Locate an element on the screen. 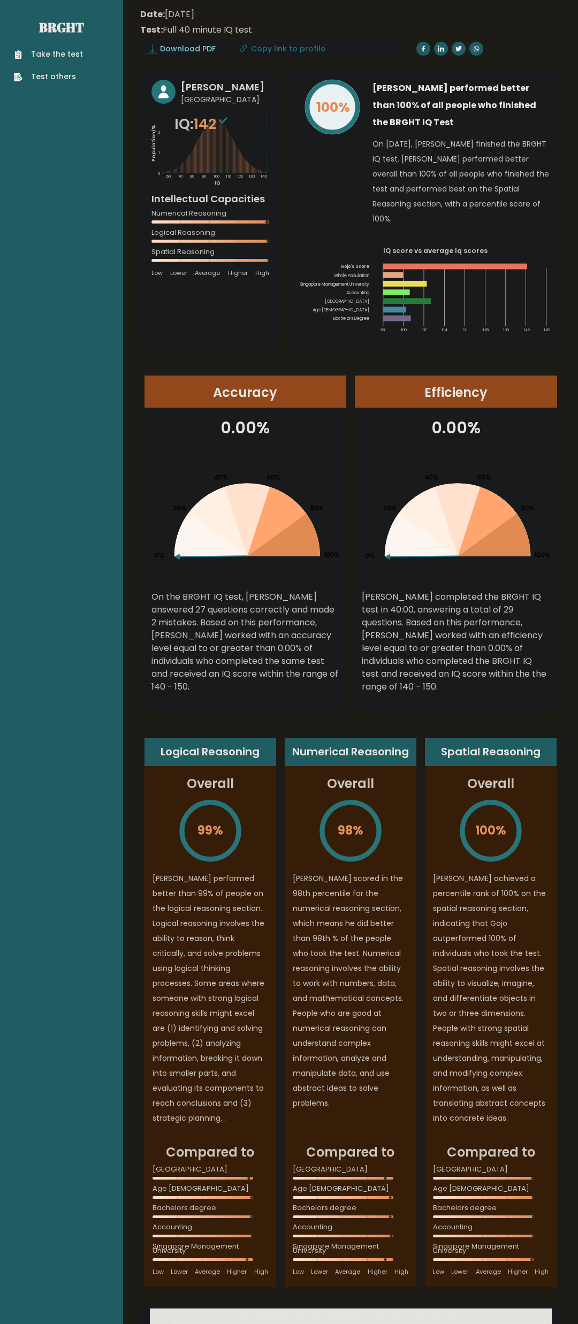 This screenshot has height=1324, width=578. a: Test others is located at coordinates (48, 76).